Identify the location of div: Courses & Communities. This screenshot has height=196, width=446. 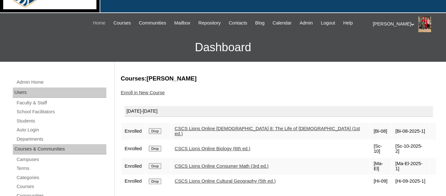
(59, 150).